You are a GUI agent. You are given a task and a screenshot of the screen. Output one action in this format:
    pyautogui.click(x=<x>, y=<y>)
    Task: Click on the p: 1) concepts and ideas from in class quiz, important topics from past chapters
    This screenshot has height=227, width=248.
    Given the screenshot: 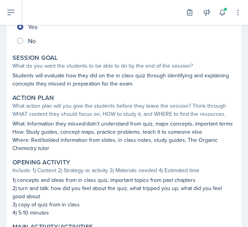 What is the action you would take?
    pyautogui.click(x=124, y=180)
    